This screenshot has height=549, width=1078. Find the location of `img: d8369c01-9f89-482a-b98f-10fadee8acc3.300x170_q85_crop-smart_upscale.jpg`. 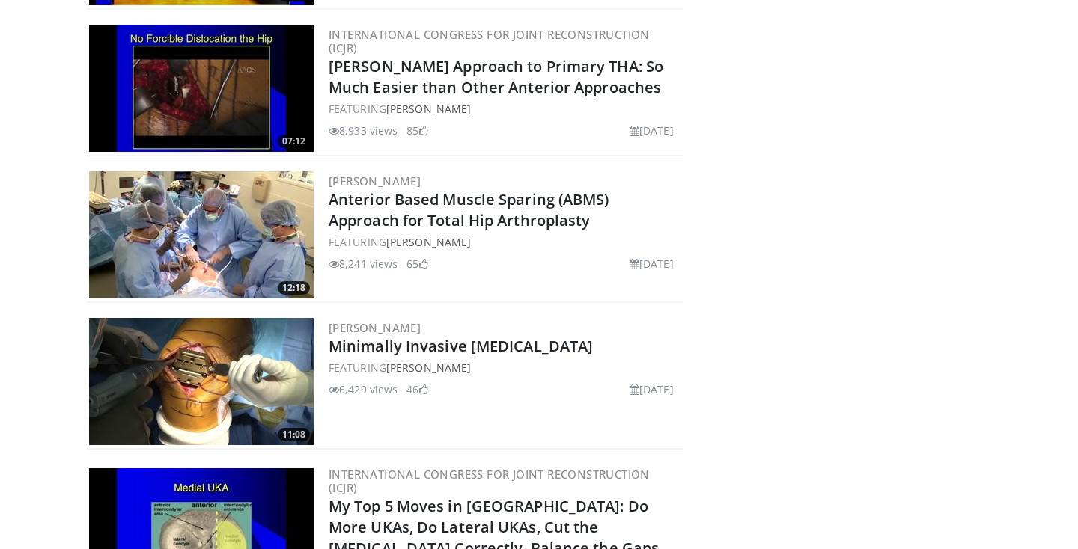

img: d8369c01-9f89-482a-b98f-10fadee8acc3.300x170_q85_crop-smart_upscale.jpg is located at coordinates (201, 235).